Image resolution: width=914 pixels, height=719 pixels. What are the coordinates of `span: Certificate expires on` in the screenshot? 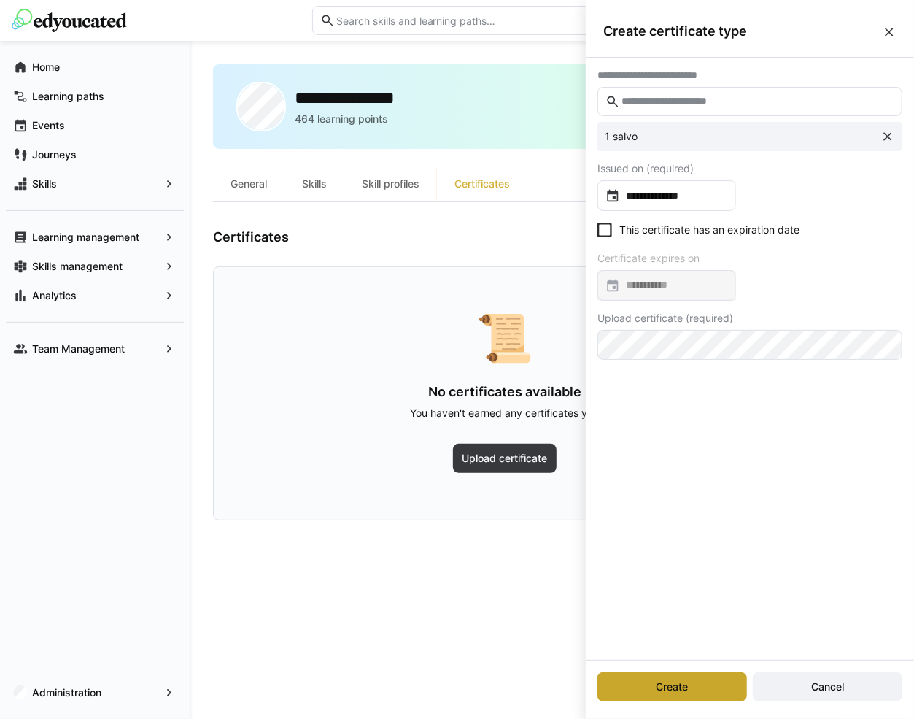 It's located at (649, 258).